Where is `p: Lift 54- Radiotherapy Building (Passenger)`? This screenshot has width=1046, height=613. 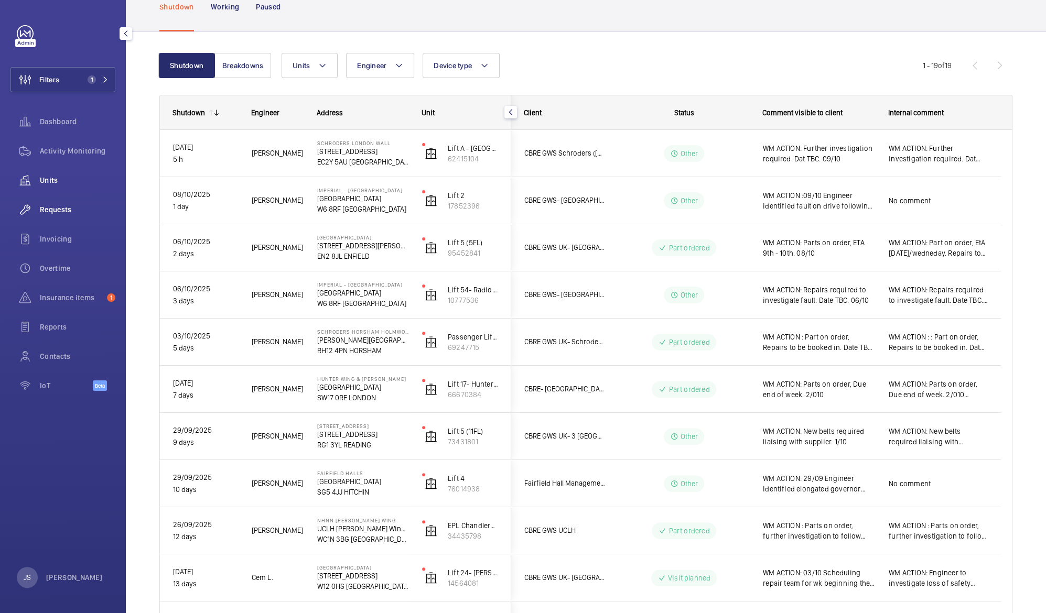 p: Lift 54- Radiotherapy Building (Passenger) is located at coordinates (473, 290).